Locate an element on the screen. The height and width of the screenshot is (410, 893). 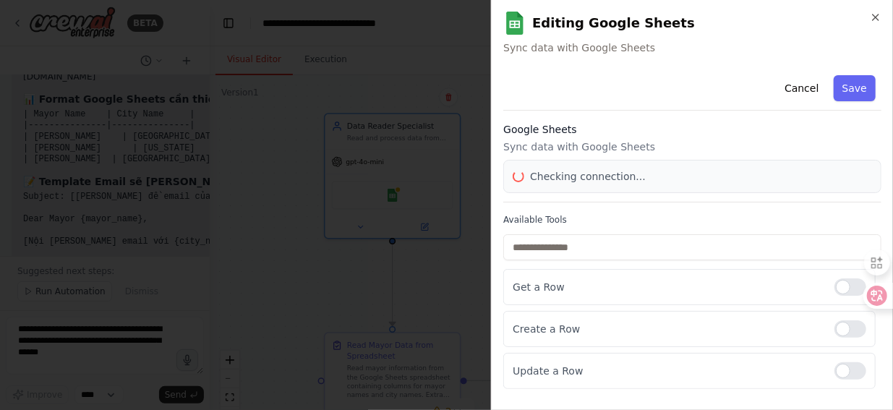
button: Cancel is located at coordinates (801, 88).